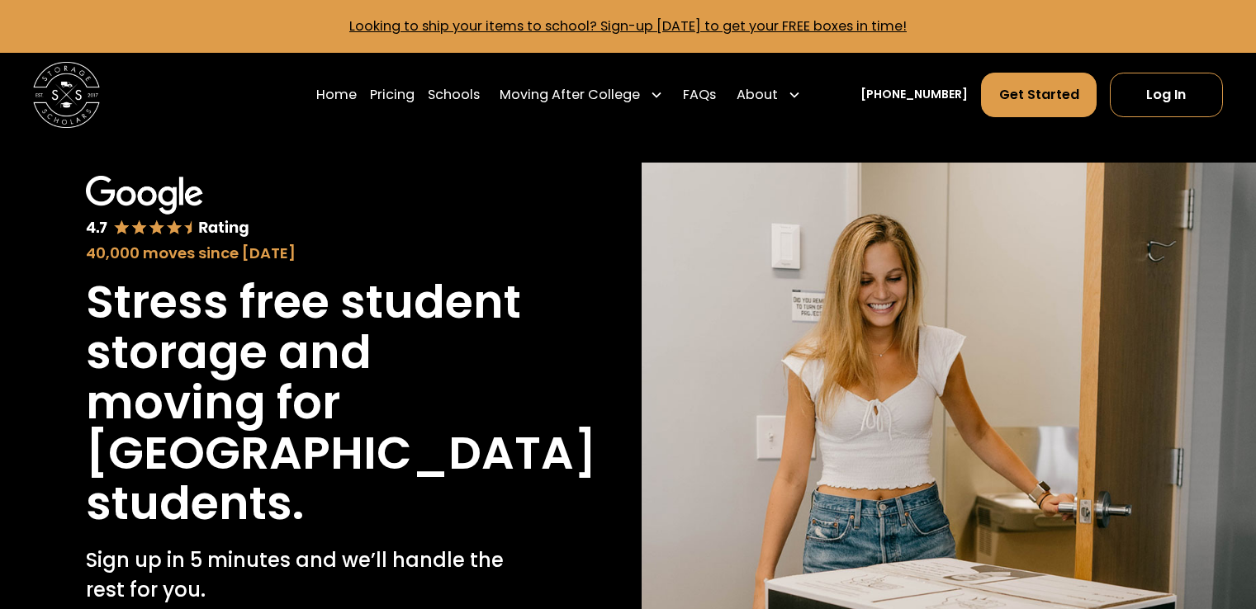 Image resolution: width=1256 pixels, height=609 pixels. Describe the element at coordinates (336, 95) in the screenshot. I see `a: Home` at that location.